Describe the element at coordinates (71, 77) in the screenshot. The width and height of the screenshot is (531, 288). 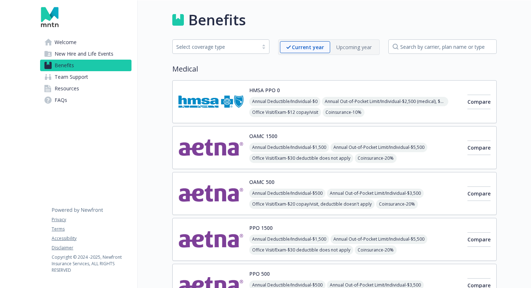
I see `span: Team Support` at that location.